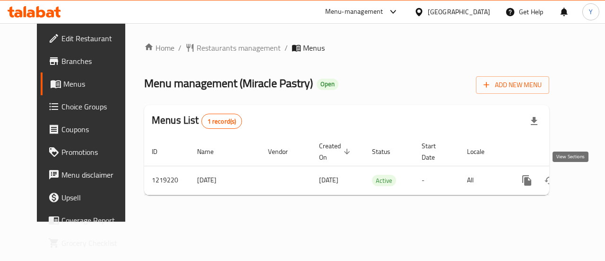  I want to click on a: Choice Groups, so click(89, 106).